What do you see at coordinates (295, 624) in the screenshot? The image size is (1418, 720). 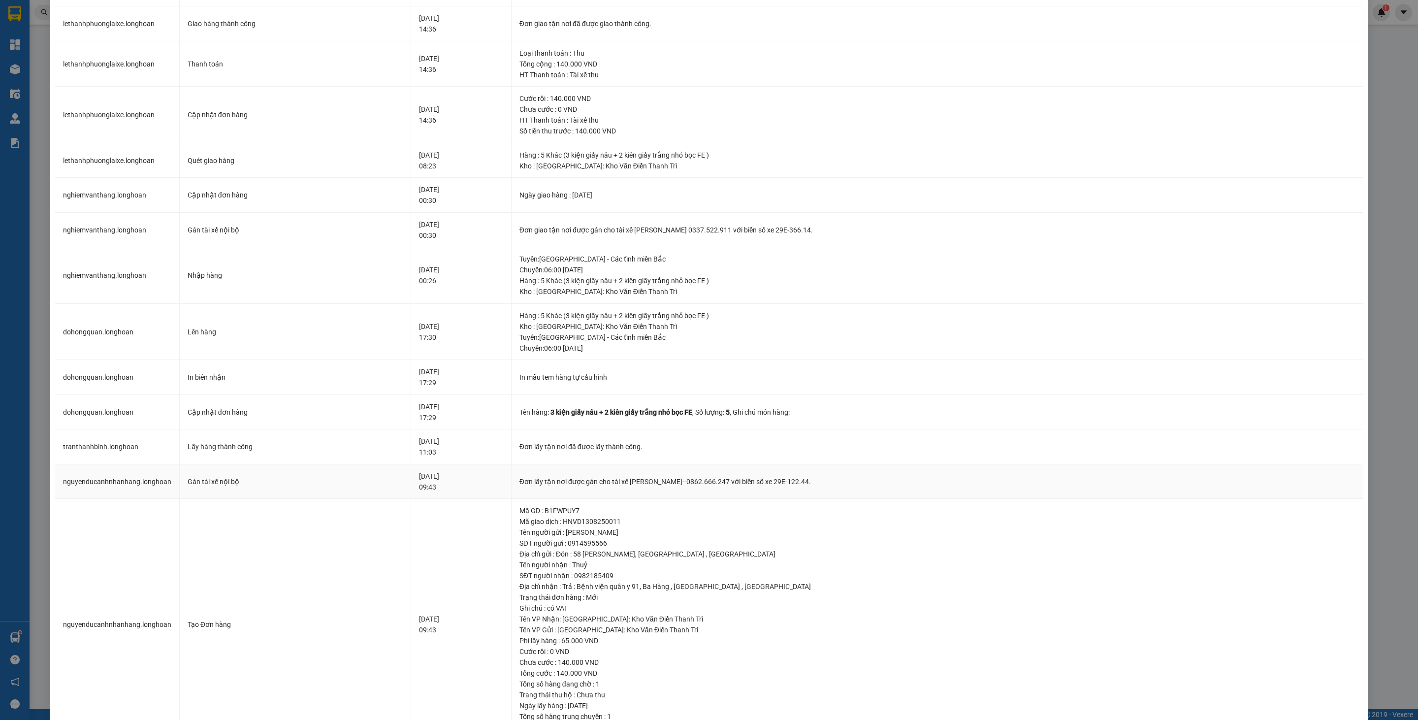 I see `div: Tạo Đơn hàng` at bounding box center [295, 624].